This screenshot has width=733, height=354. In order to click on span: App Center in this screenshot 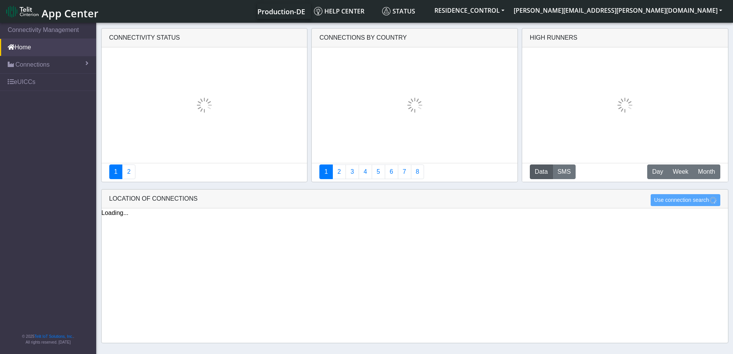, I will do `click(70, 13)`.